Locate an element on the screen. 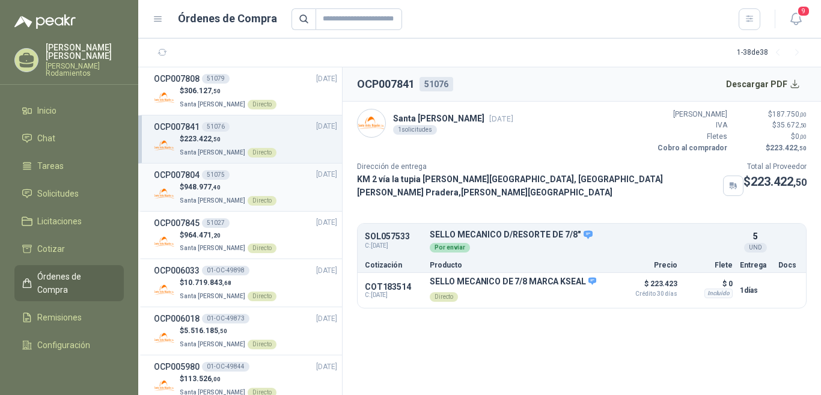  span: Chat is located at coordinates (46, 138).